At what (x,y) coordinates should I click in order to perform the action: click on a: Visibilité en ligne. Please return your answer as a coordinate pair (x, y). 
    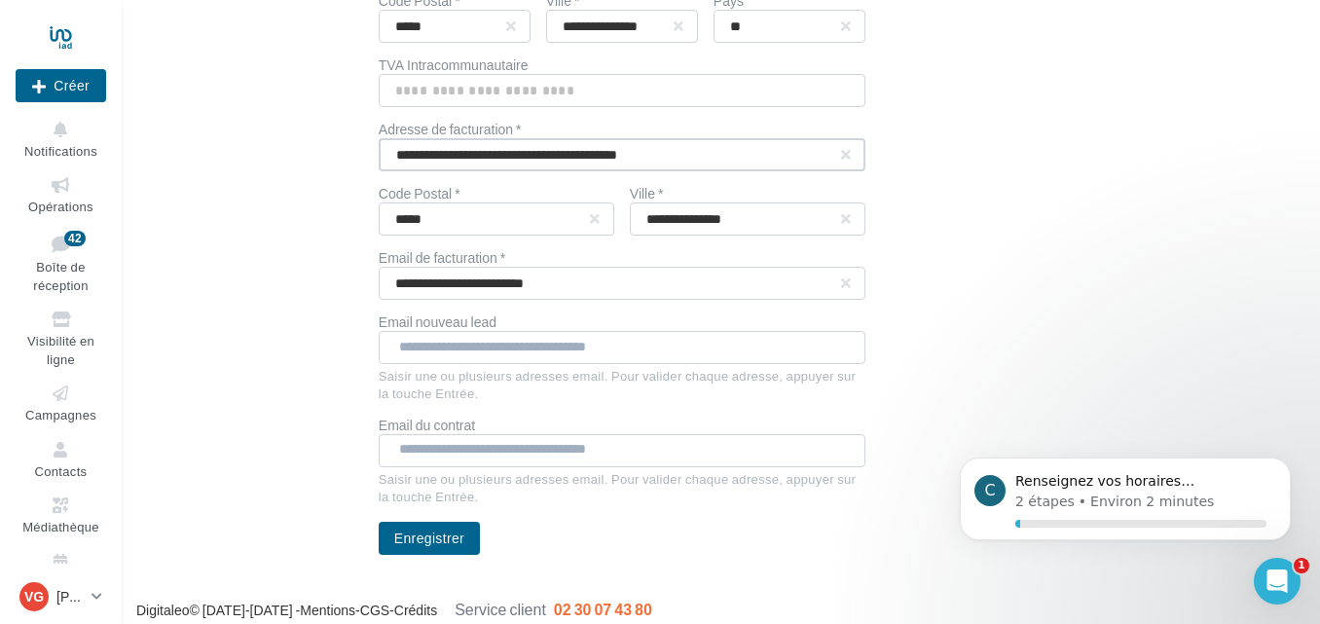
    Looking at the image, I should click on (60, 338).